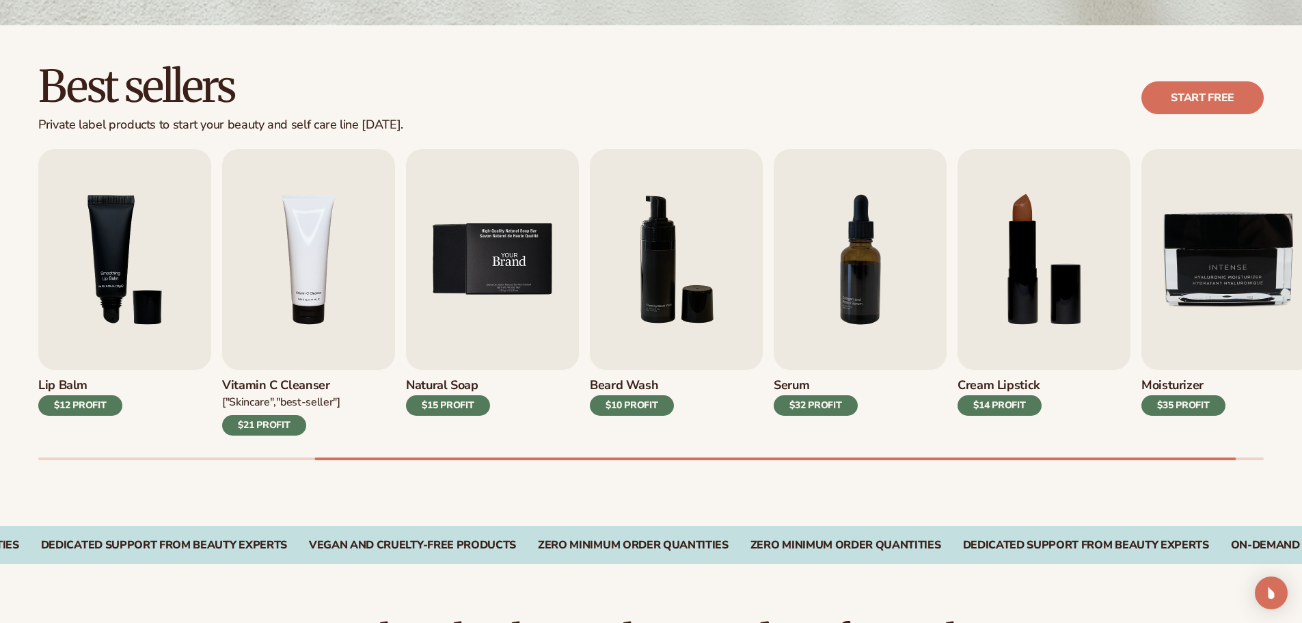 The width and height of the screenshot is (1302, 623). I want to click on h3: Moisturizer, so click(1183, 385).